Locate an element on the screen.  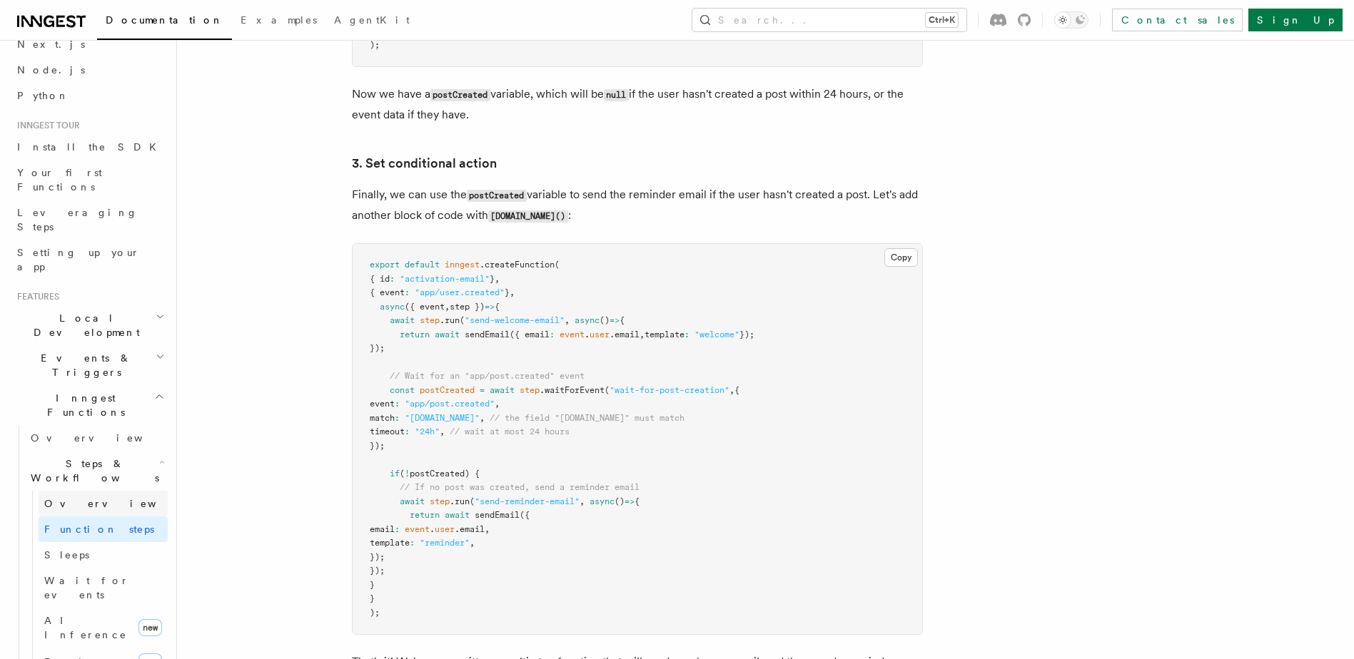
a: Function steps is located at coordinates (103, 530).